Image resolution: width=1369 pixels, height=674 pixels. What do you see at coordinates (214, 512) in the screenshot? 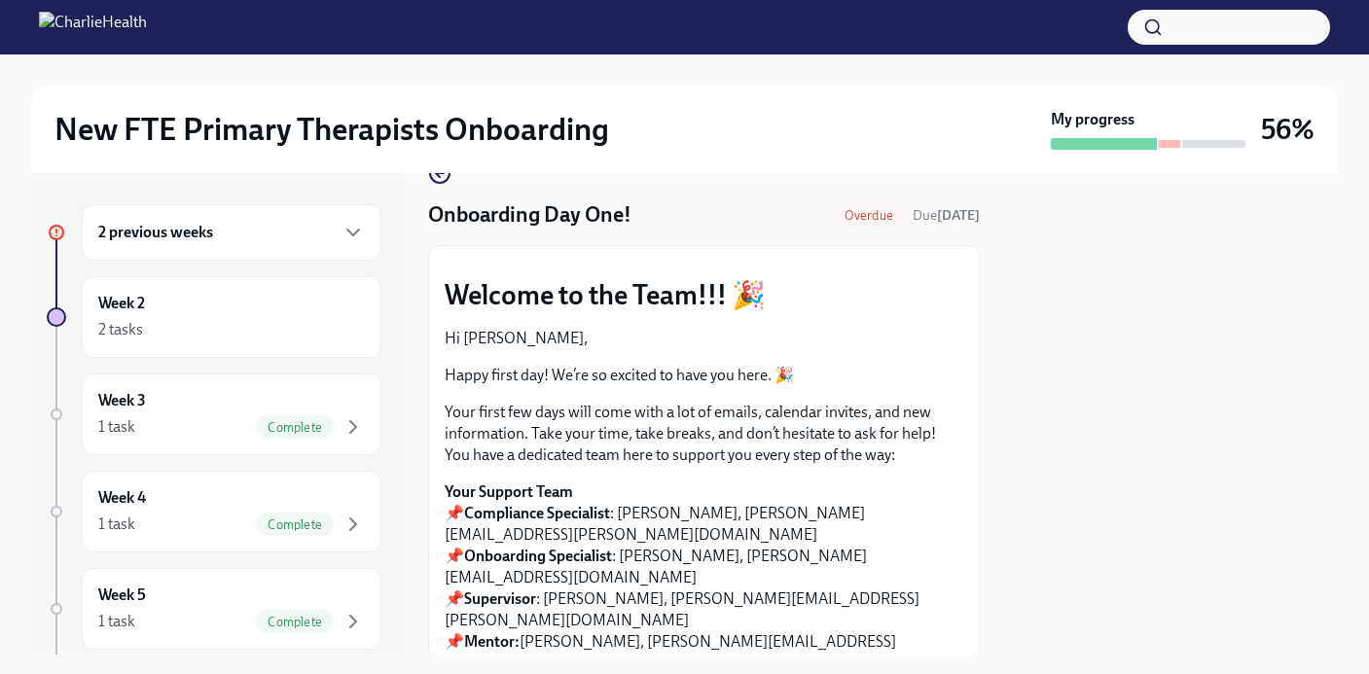
I see `a: Week 41 taskComplete` at bounding box center [214, 512].